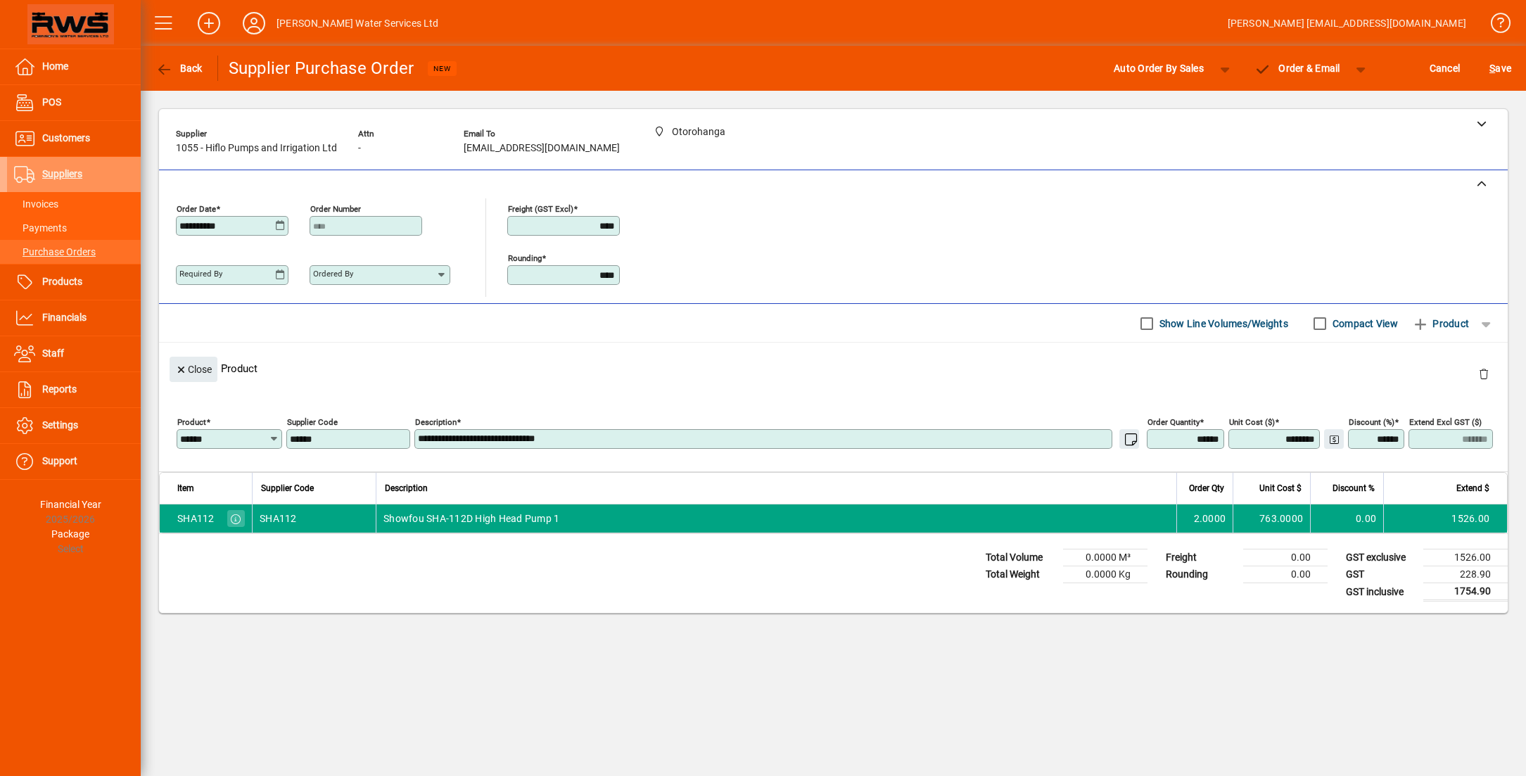 This screenshot has height=776, width=1526. Describe the element at coordinates (55, 252) in the screenshot. I see `span: Purchase Orders` at that location.